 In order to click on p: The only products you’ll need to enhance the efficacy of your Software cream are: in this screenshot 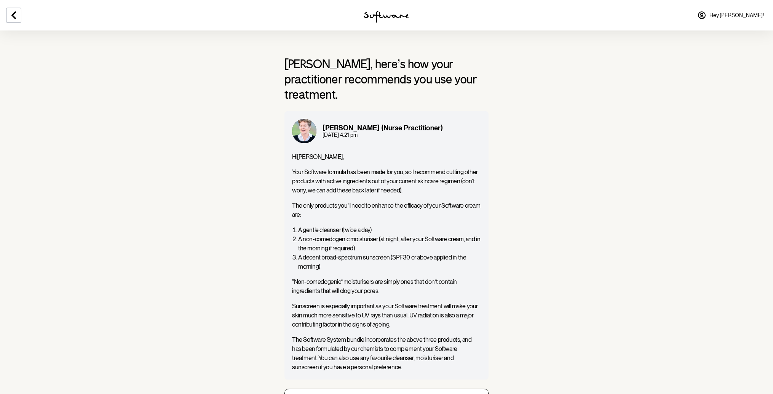, I will do `click(387, 210)`.